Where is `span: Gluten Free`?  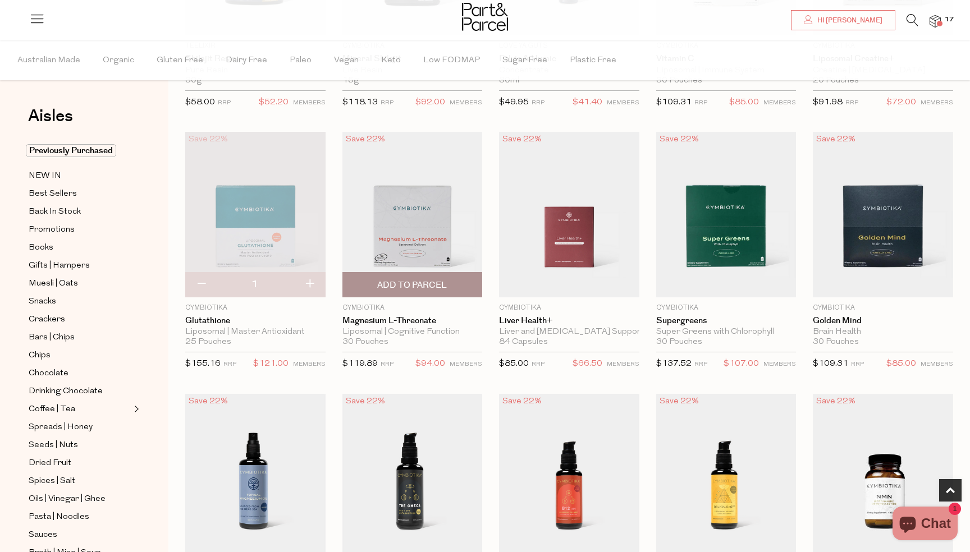 span: Gluten Free is located at coordinates (180, 61).